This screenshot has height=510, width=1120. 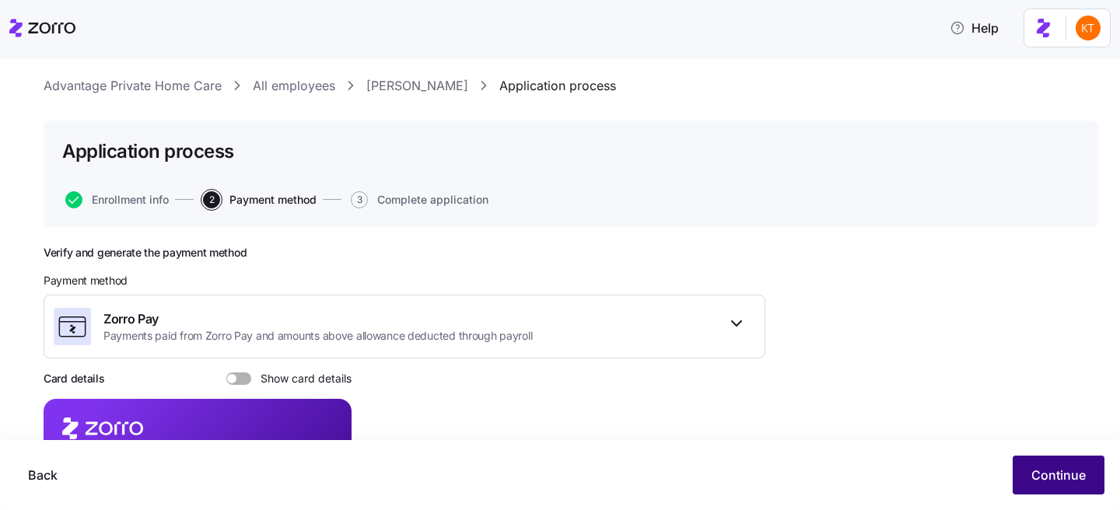 What do you see at coordinates (974, 28) in the screenshot?
I see `span: Help` at bounding box center [974, 28].